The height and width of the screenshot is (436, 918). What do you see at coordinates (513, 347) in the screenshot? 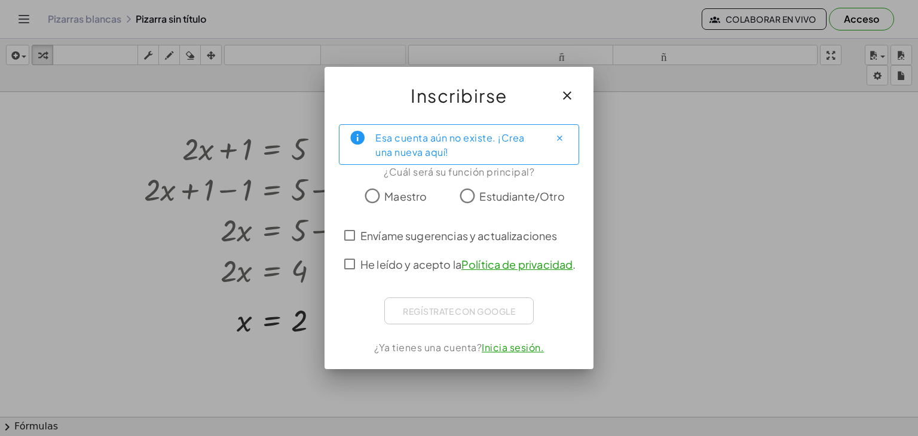
I see `a: Inicia sesión.` at bounding box center [513, 347].